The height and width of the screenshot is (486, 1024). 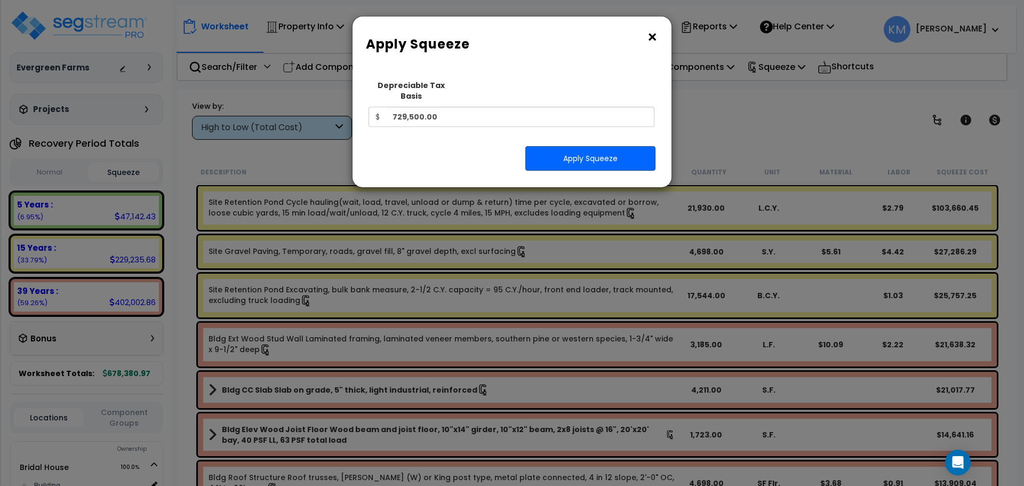 I want to click on label: Depreciable Tax Basis, so click(x=411, y=91).